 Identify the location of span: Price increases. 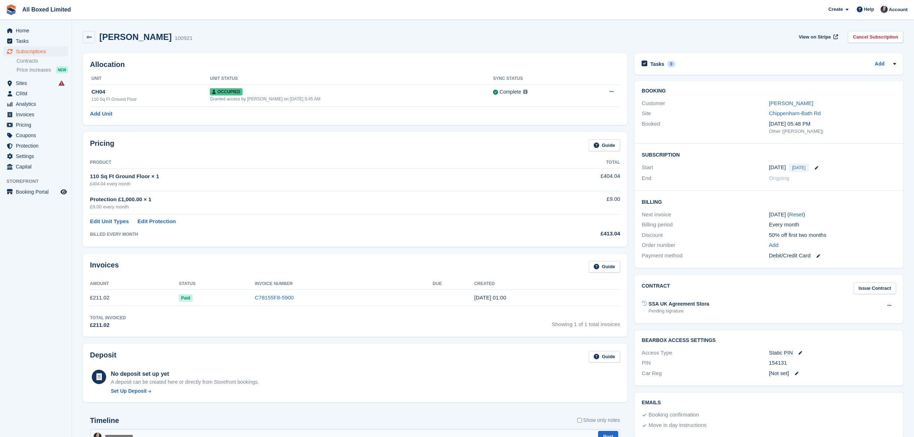
(34, 70).